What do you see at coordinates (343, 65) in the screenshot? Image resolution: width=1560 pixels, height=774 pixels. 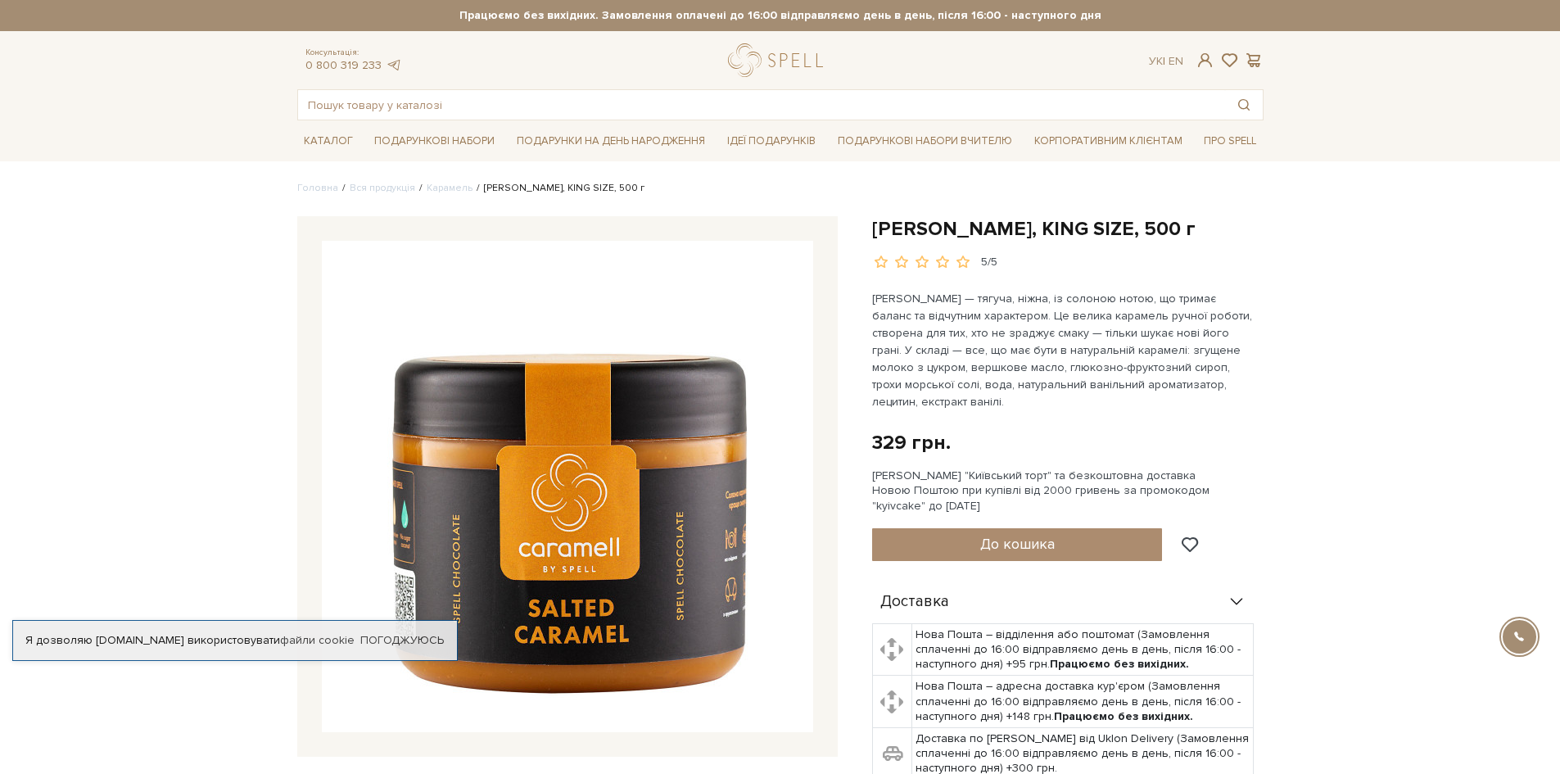 I see `a: 0 800 319 233` at bounding box center [343, 65].